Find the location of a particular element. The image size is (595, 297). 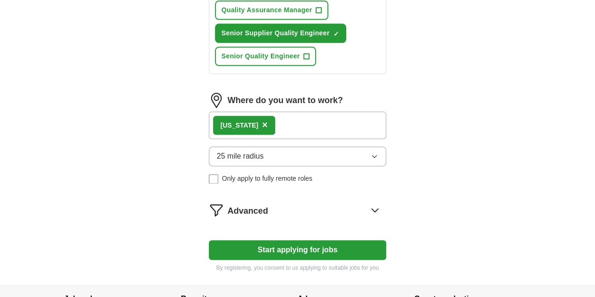

p: By registering, you consent to us applying to suitable jobs for you is located at coordinates (298, 268).